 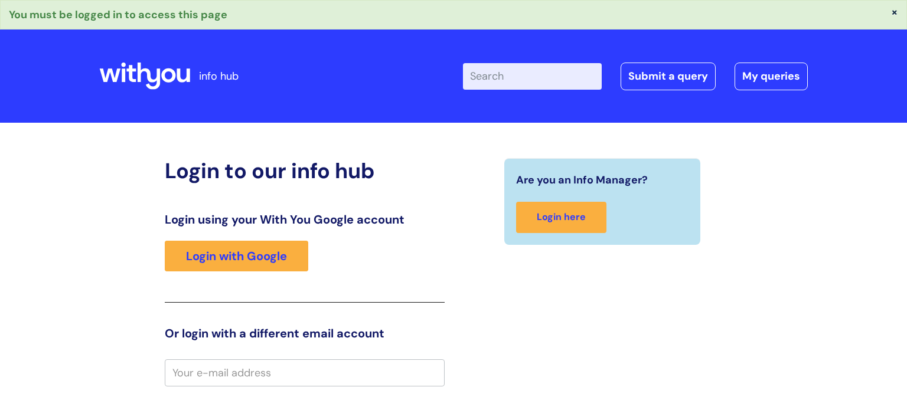 I want to click on h2: Login to our info hub, so click(x=305, y=171).